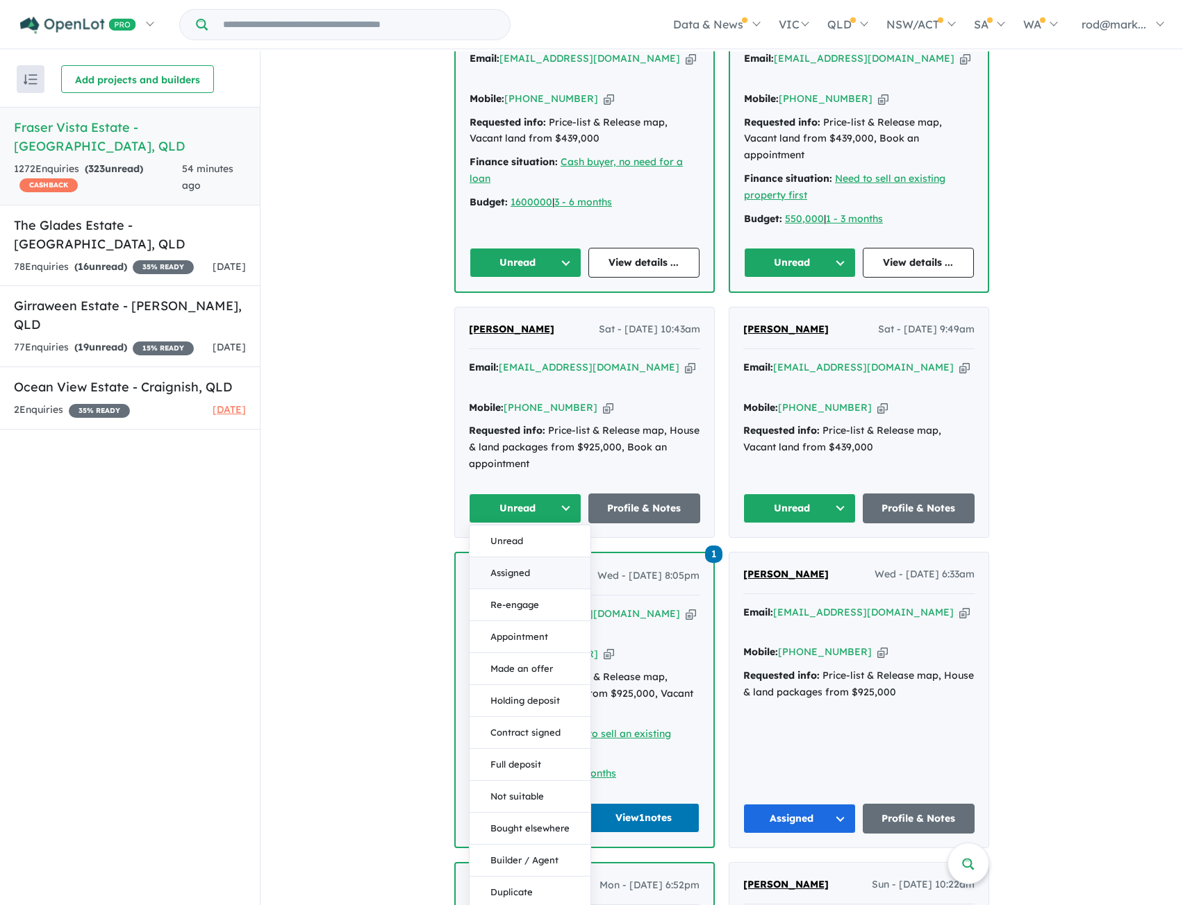  What do you see at coordinates (576, 170) in the screenshot?
I see `a: Cash buyer, no need for a loan` at bounding box center [576, 170].